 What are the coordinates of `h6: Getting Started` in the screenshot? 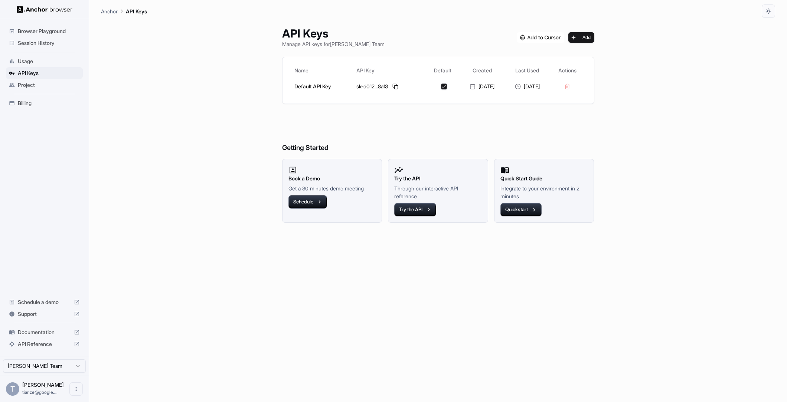 It's located at (438, 133).